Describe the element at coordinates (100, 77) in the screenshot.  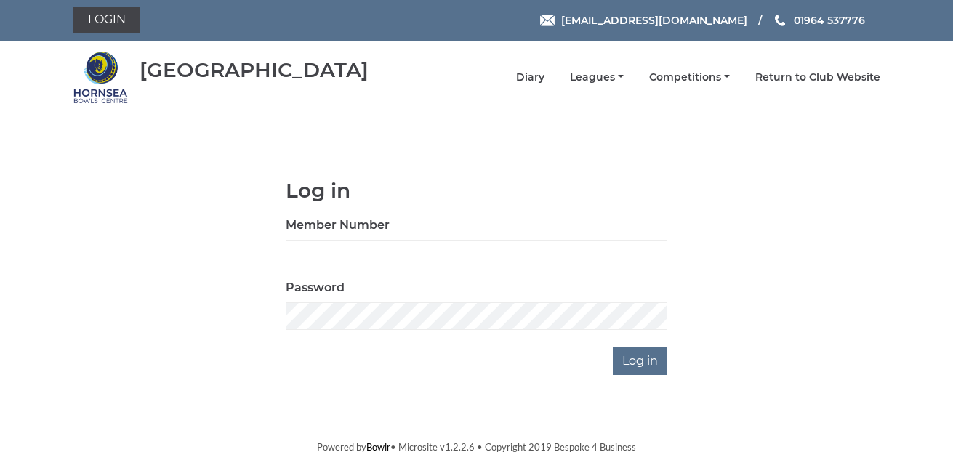
I see `img: Hornsea Bowls Centre` at that location.